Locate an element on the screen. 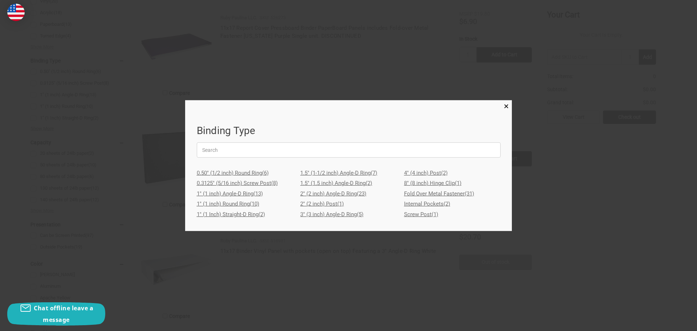 The image size is (697, 331). span: (8) is located at coordinates (275, 183).